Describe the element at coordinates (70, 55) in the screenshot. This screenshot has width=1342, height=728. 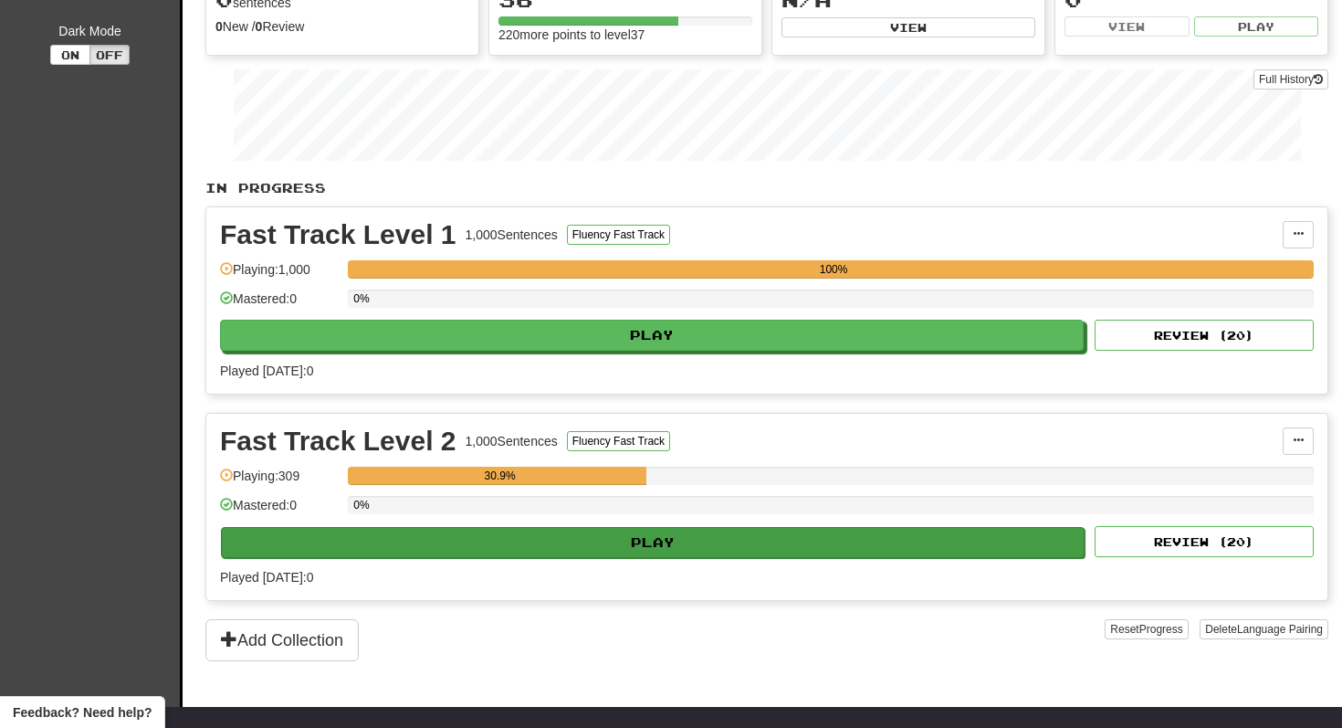
I see `button: On` at that location.